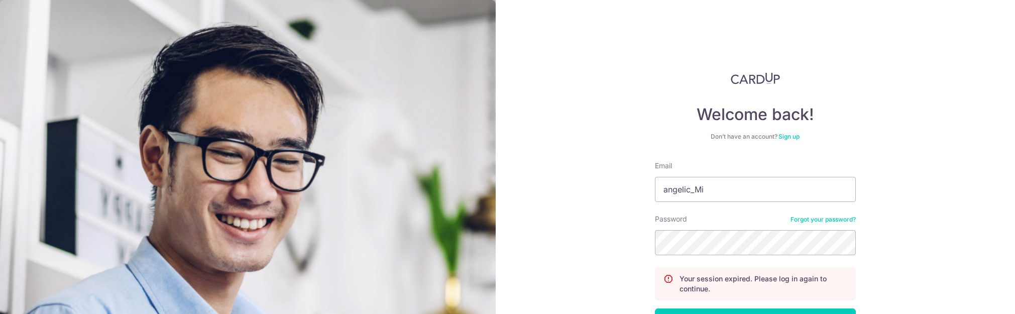 The image size is (1015, 314). Describe the element at coordinates (823, 219) in the screenshot. I see `a: Forgot your password?` at that location.